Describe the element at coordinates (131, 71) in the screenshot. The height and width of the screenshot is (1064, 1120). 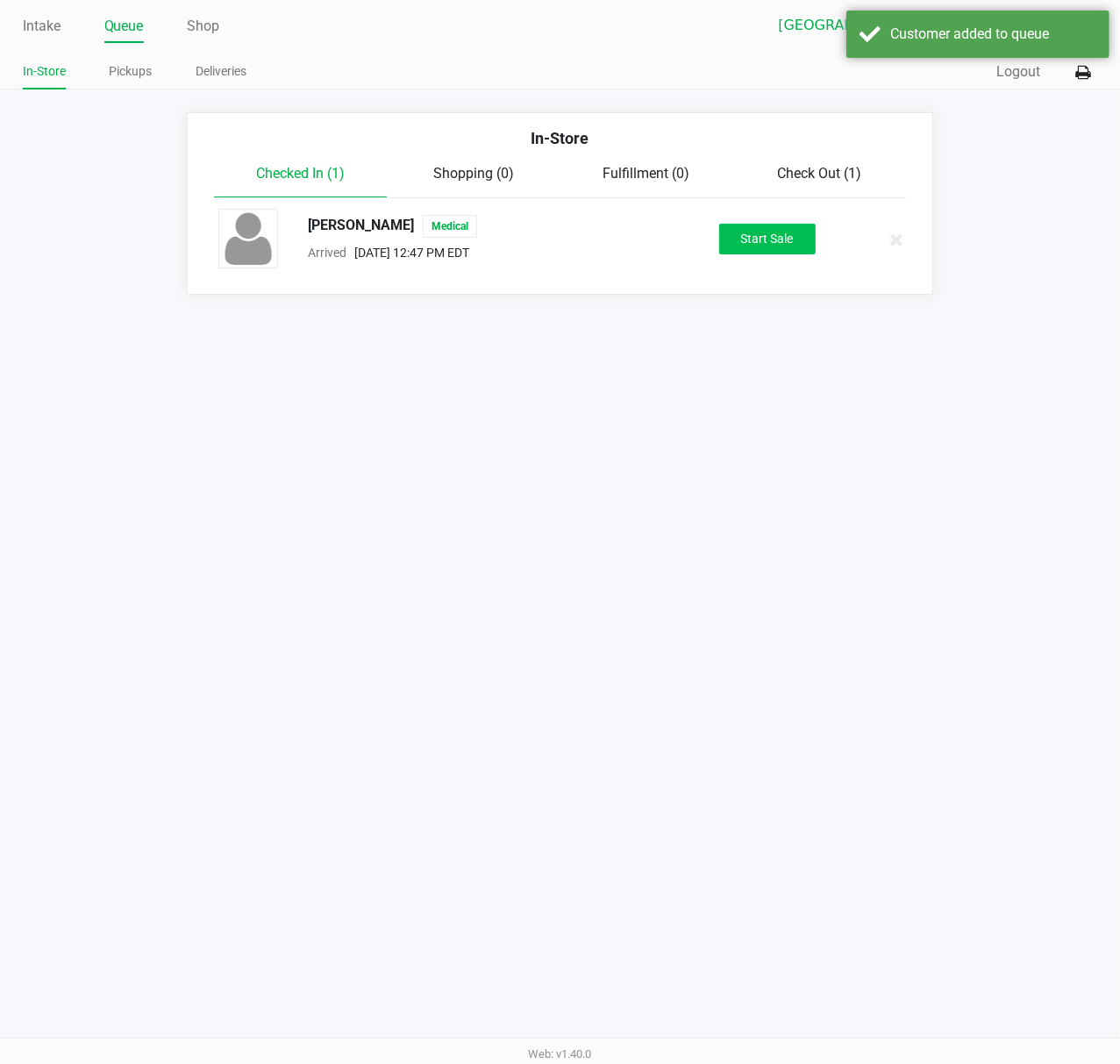
I see `a: Pickups` at that location.